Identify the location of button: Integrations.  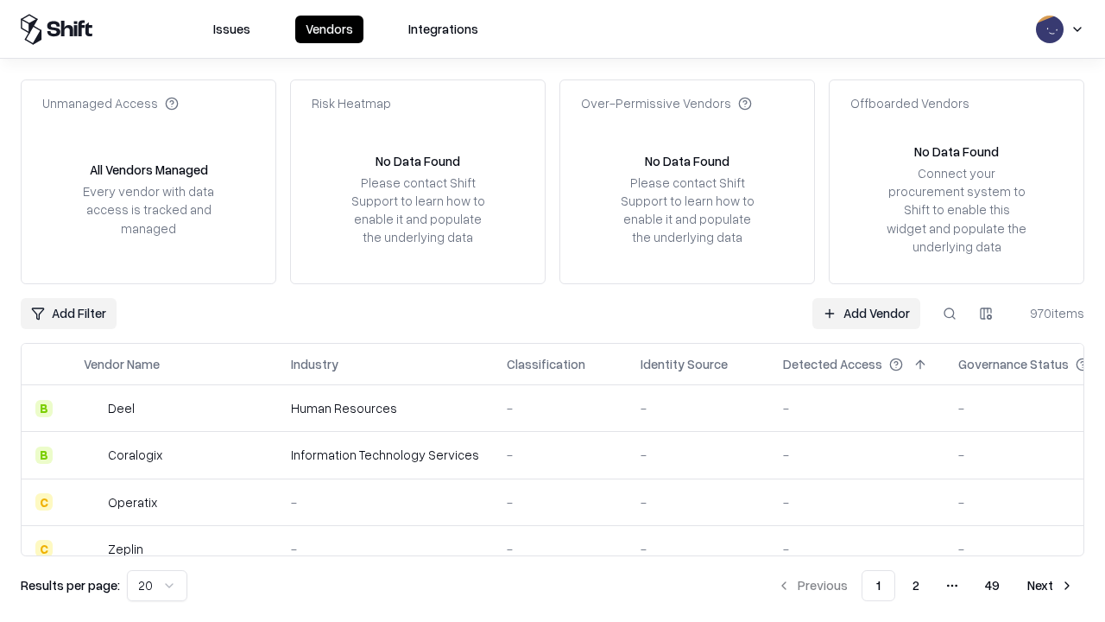
(443, 29).